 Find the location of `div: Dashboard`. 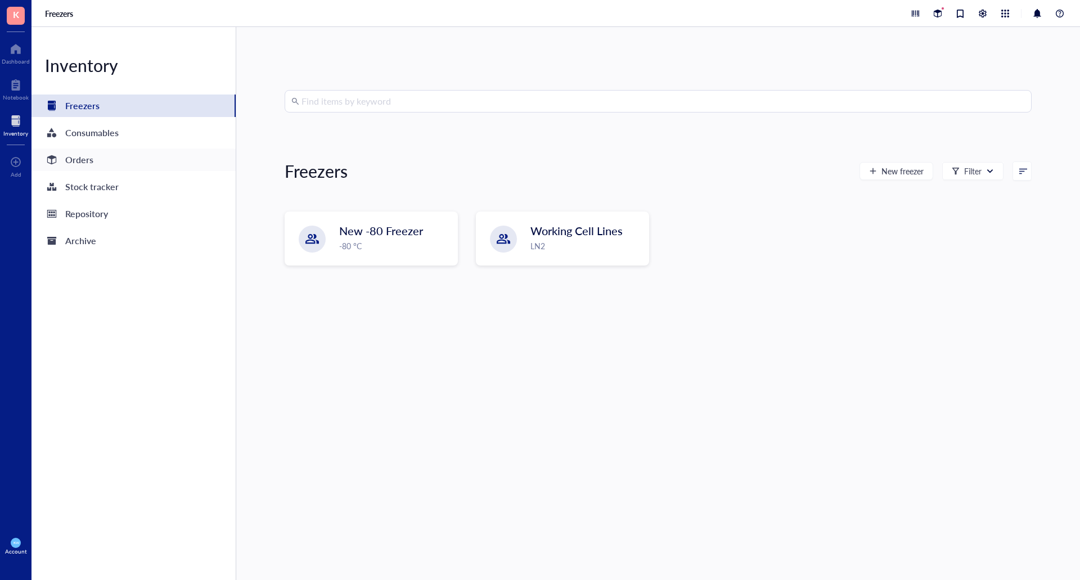

div: Dashboard is located at coordinates (16, 61).